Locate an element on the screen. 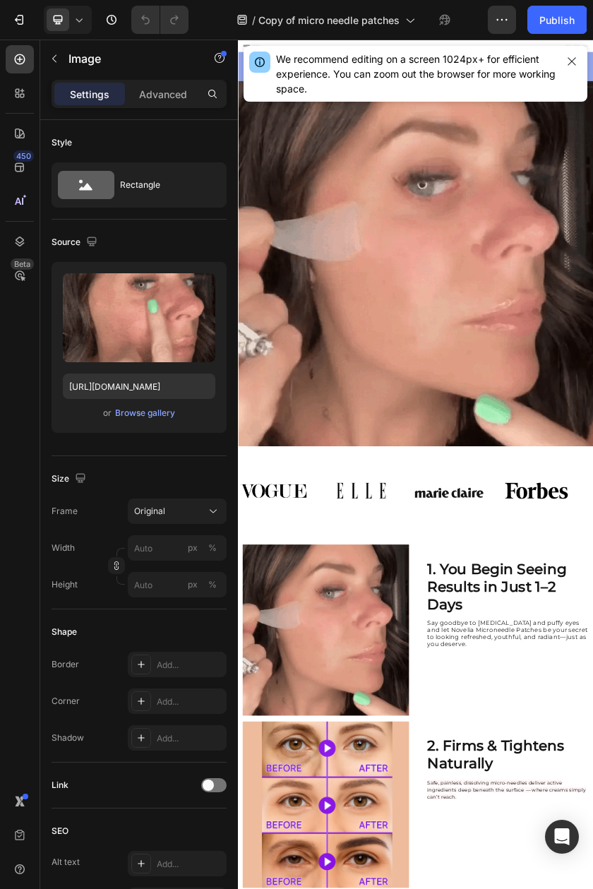 The image size is (593, 889). div: Corner is located at coordinates (66, 702).